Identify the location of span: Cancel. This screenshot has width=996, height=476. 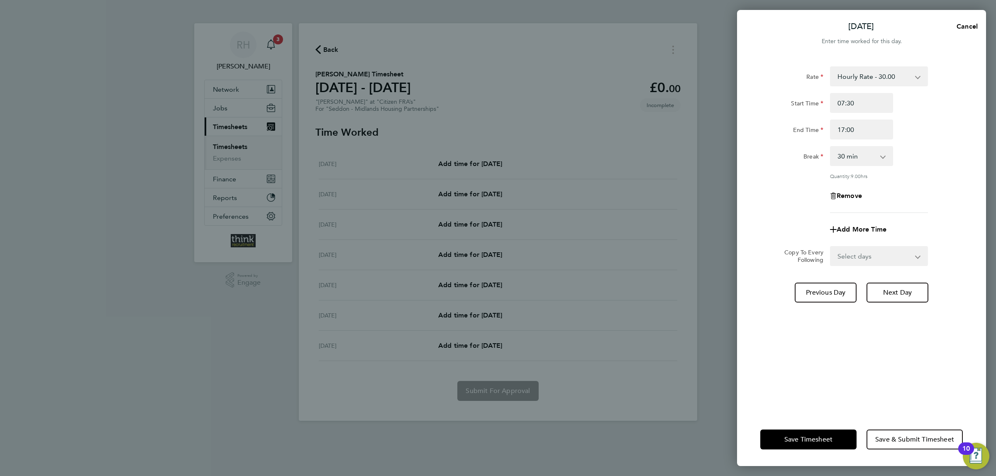
(966, 26).